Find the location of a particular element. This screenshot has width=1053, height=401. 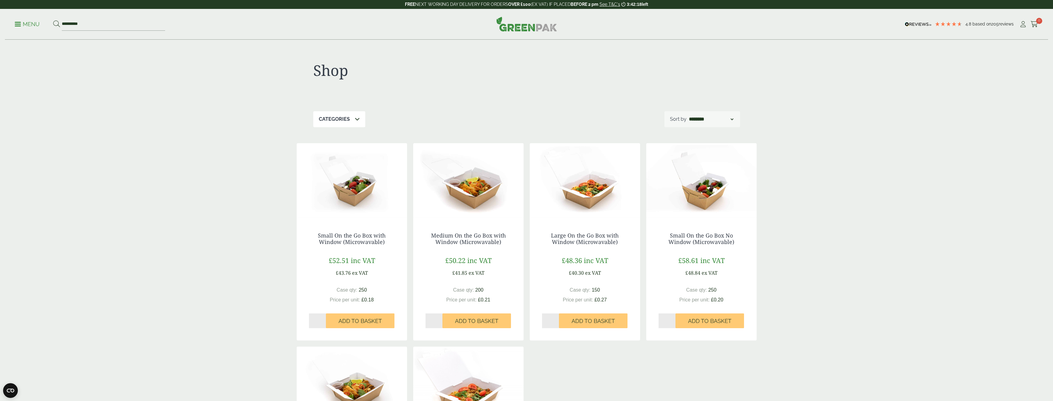

a: 13 MED Food to Go Win Food is located at coordinates (468, 182).